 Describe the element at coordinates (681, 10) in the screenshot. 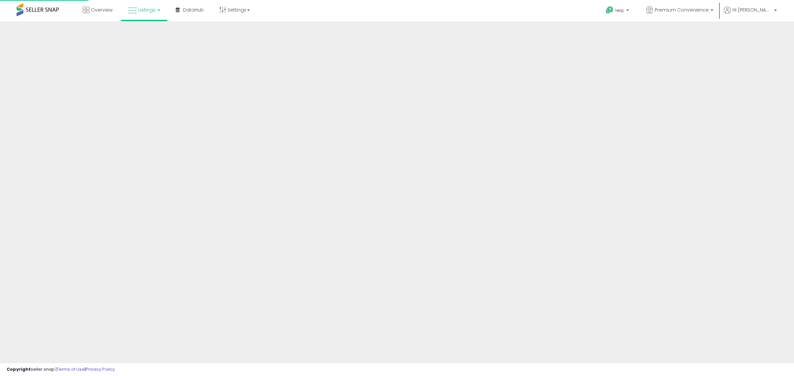

I see `span: Premium Convenience` at that location.